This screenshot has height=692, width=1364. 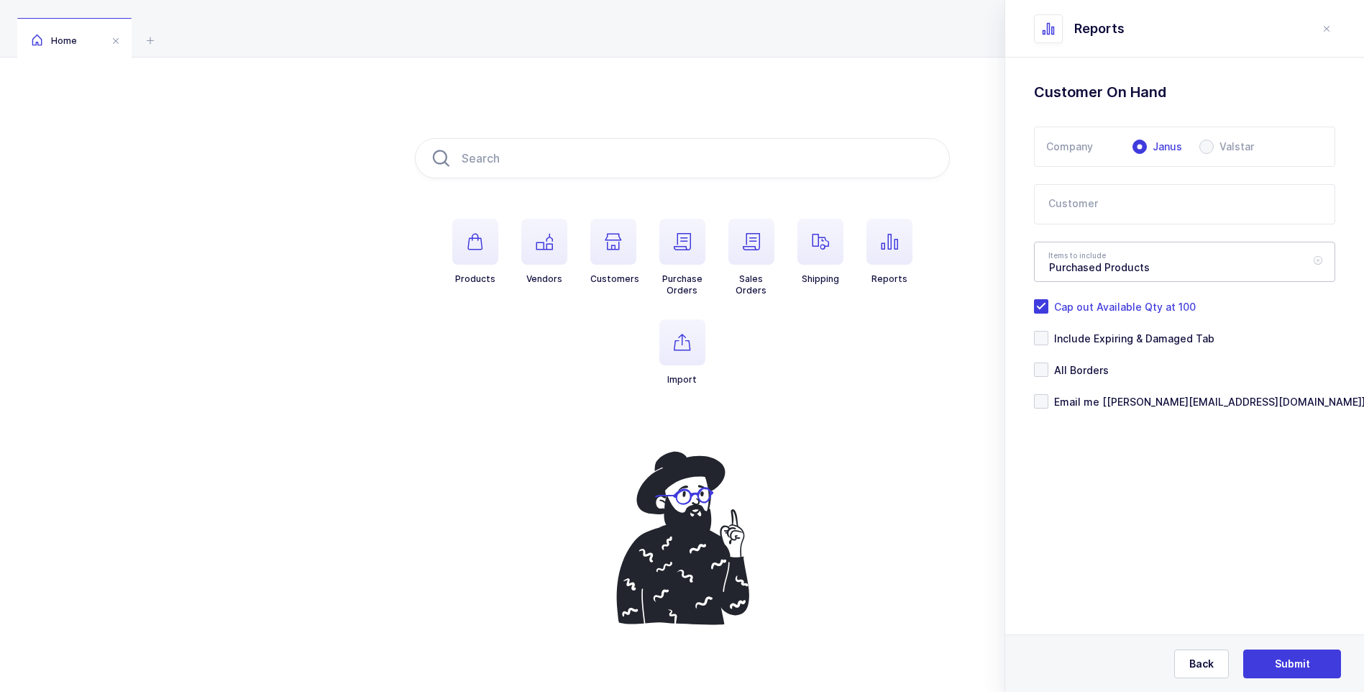 What do you see at coordinates (475, 252) in the screenshot?
I see `button: Products` at bounding box center [475, 252].